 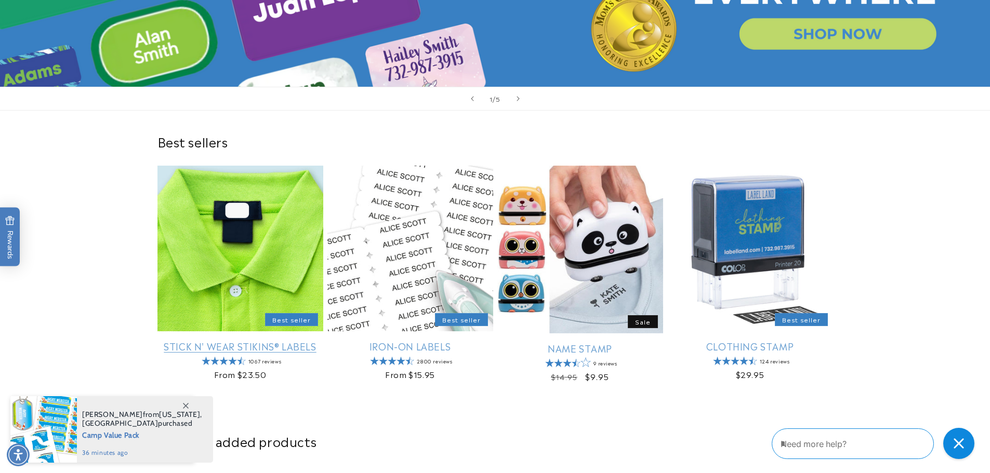 What do you see at coordinates (518, 99) in the screenshot?
I see `button: Next slide` at bounding box center [518, 99].